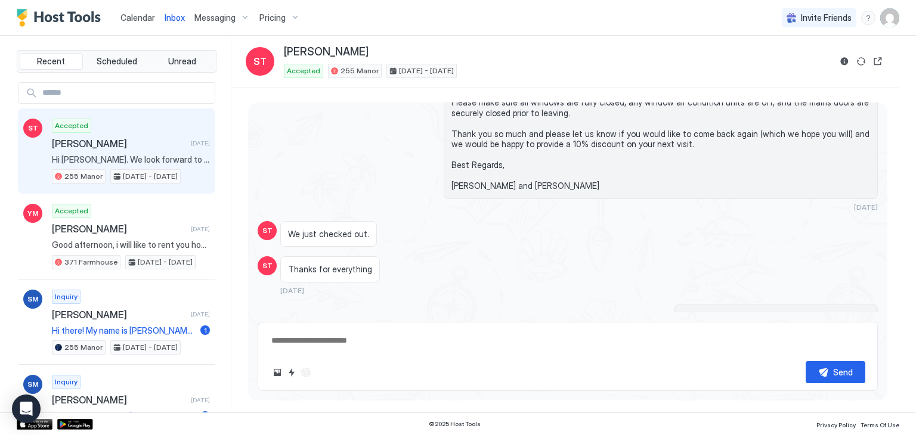  Describe the element at coordinates (75, 425) in the screenshot. I see `a: Google Play Store` at that location.